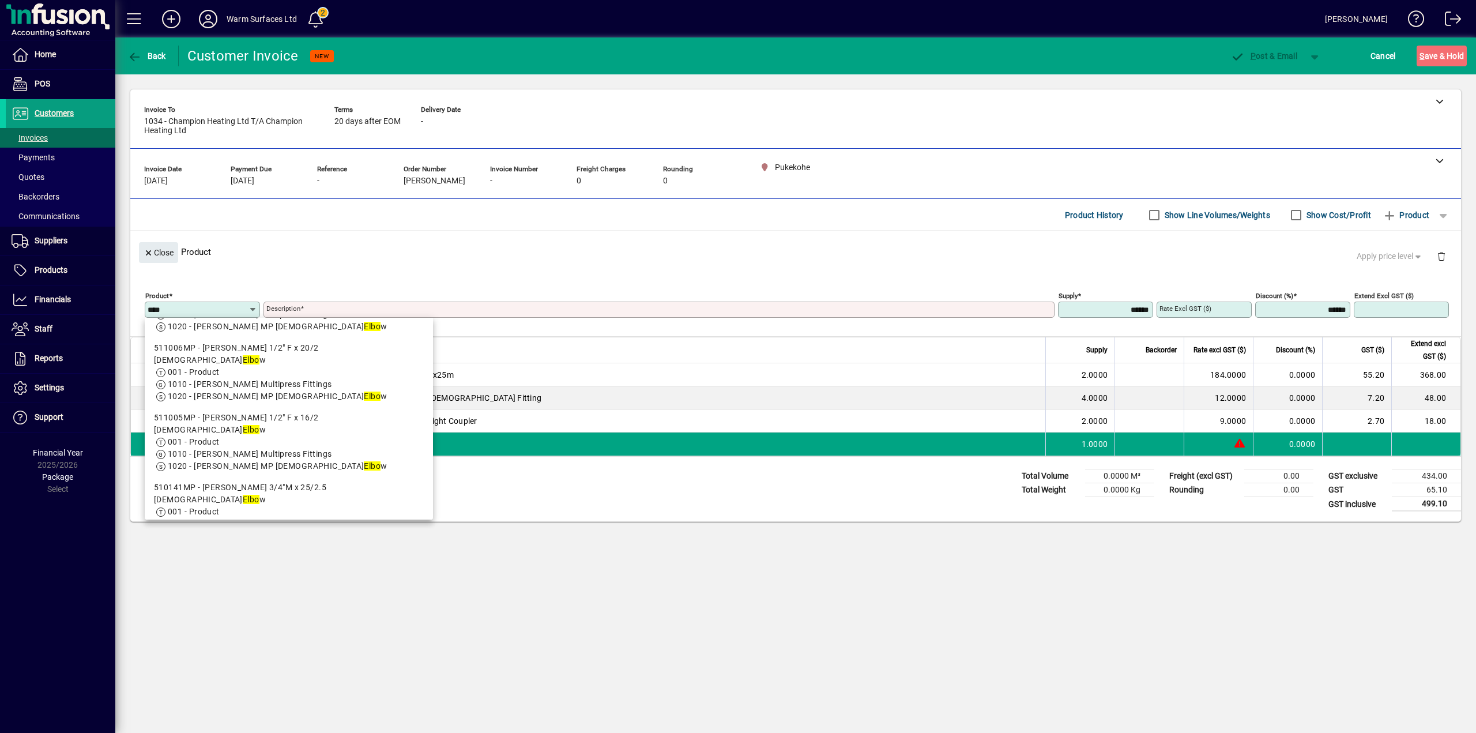 The image size is (1476, 733). Describe the element at coordinates (1427, 490) in the screenshot. I see `td: 65.10` at that location.